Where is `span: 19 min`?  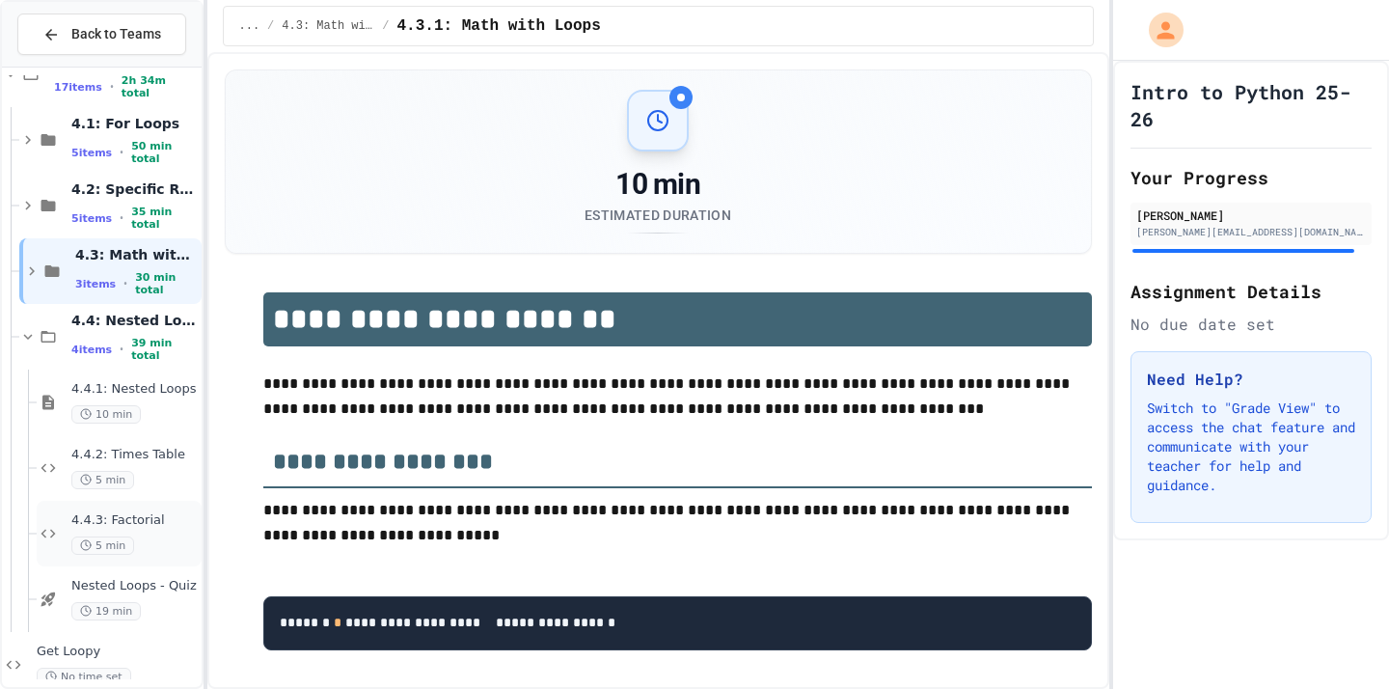 span: 19 min is located at coordinates (106, 611).